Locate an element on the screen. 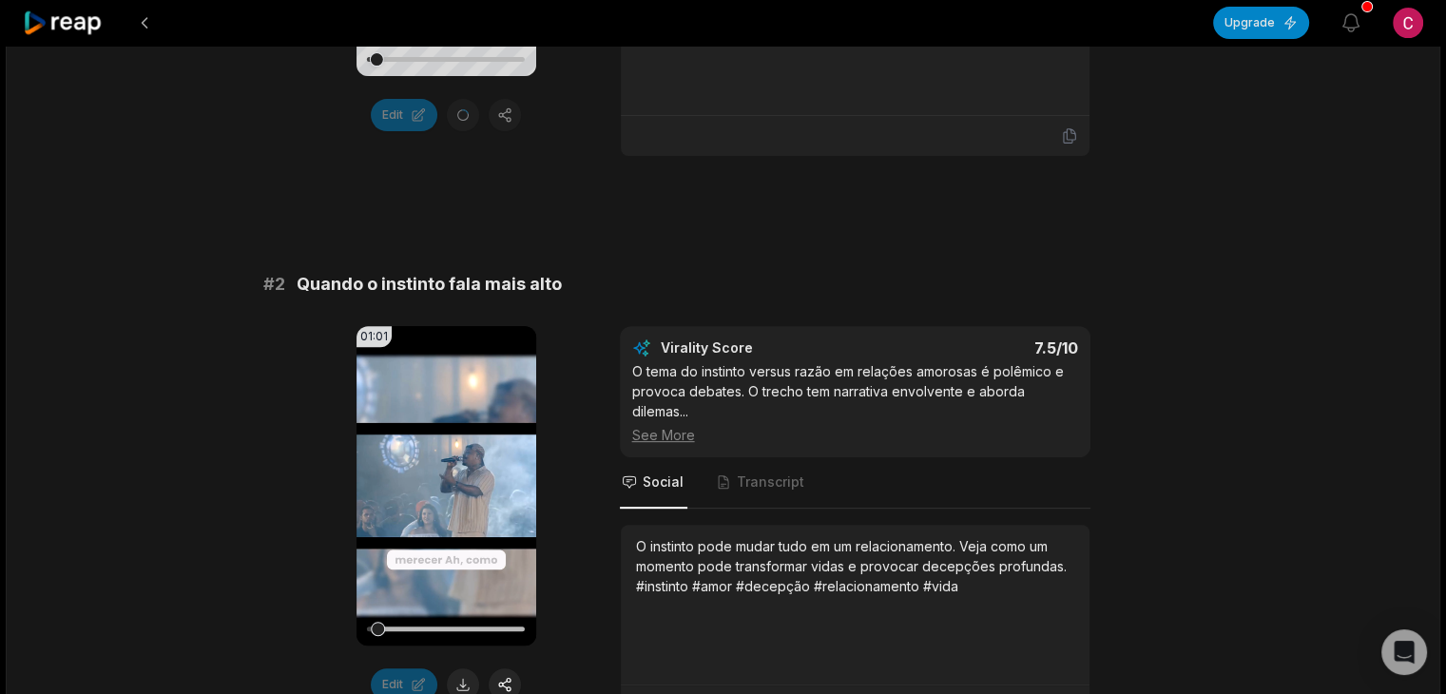 The width and height of the screenshot is (1446, 694). div: See More is located at coordinates (855, 435).